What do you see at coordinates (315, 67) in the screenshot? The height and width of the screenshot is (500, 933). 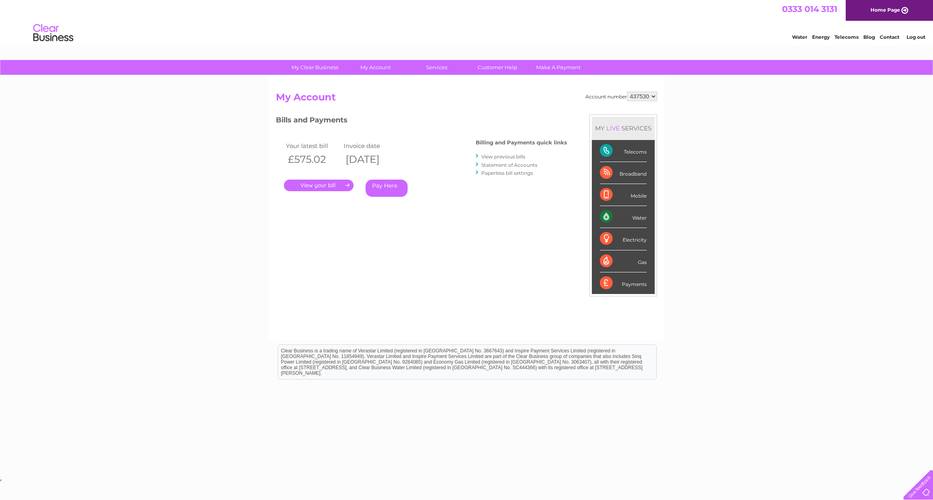 I see `a: My Clear Business` at bounding box center [315, 67].